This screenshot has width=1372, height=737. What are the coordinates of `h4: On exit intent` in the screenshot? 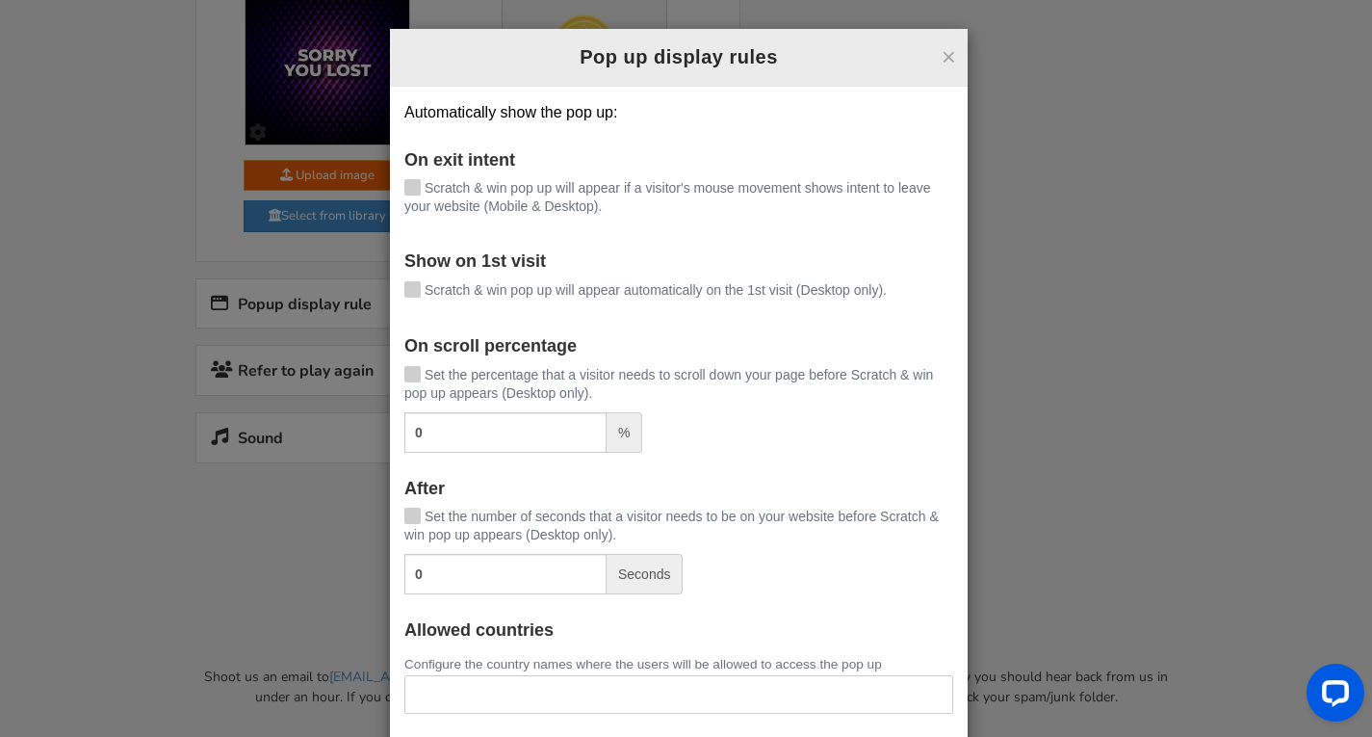 It's located at (679, 161).